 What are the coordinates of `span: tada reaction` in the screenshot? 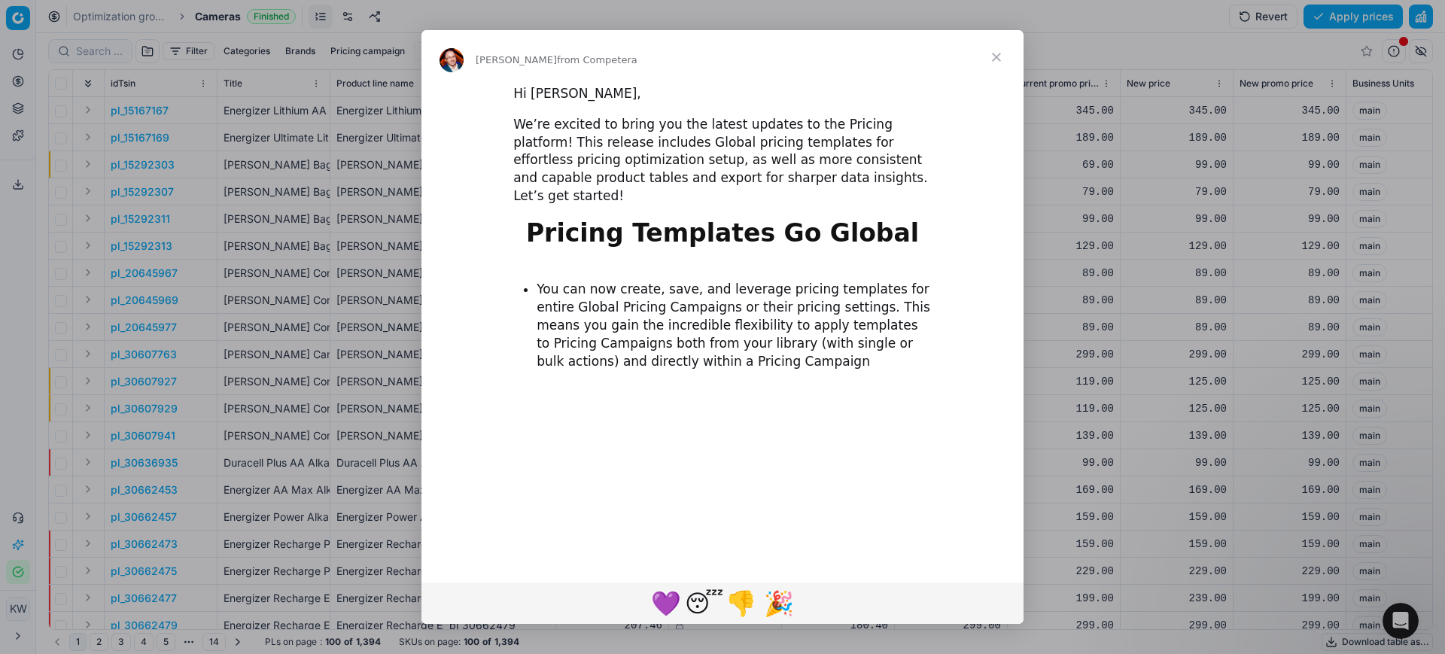 It's located at (779, 603).